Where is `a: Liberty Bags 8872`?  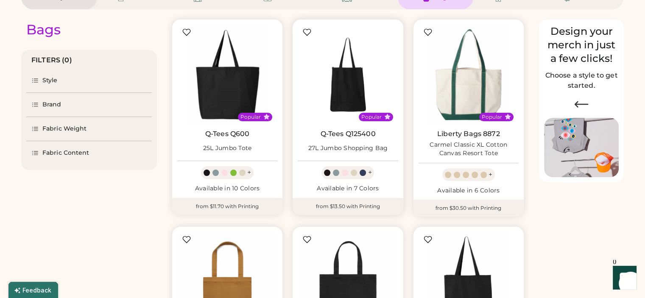
a: Liberty Bags 8872 is located at coordinates (469, 134).